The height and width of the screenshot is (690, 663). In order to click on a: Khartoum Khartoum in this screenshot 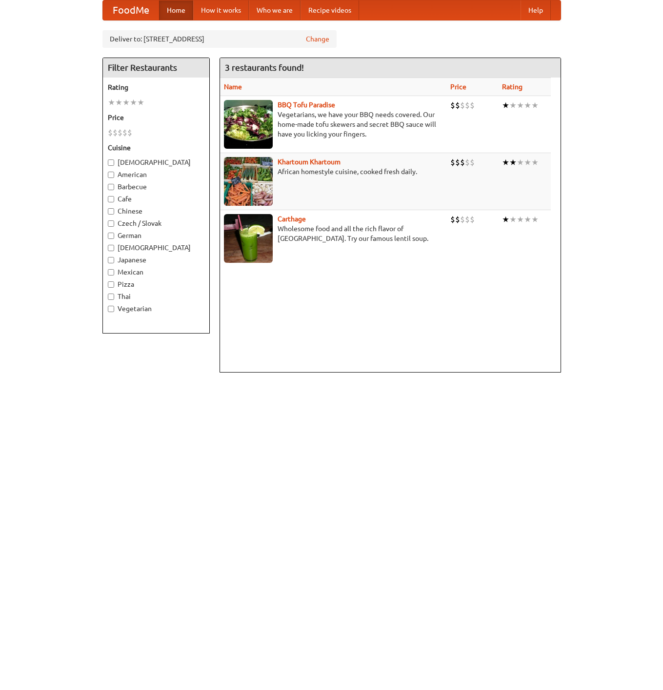, I will do `click(309, 162)`.